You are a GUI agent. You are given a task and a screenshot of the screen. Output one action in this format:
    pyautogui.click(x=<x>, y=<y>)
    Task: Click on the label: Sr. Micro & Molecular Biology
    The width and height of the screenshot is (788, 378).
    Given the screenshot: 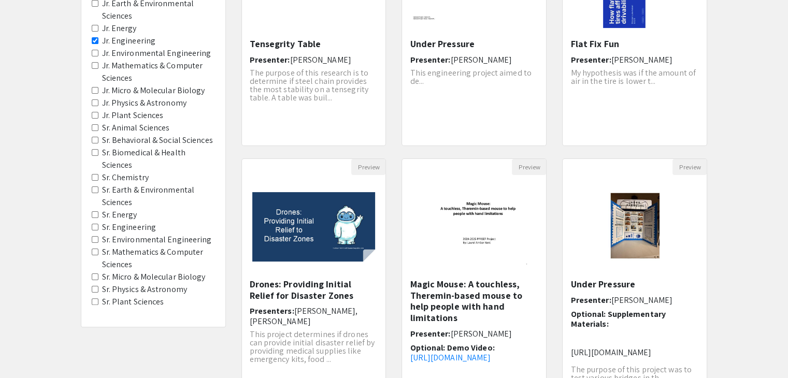 What is the action you would take?
    pyautogui.click(x=154, y=277)
    